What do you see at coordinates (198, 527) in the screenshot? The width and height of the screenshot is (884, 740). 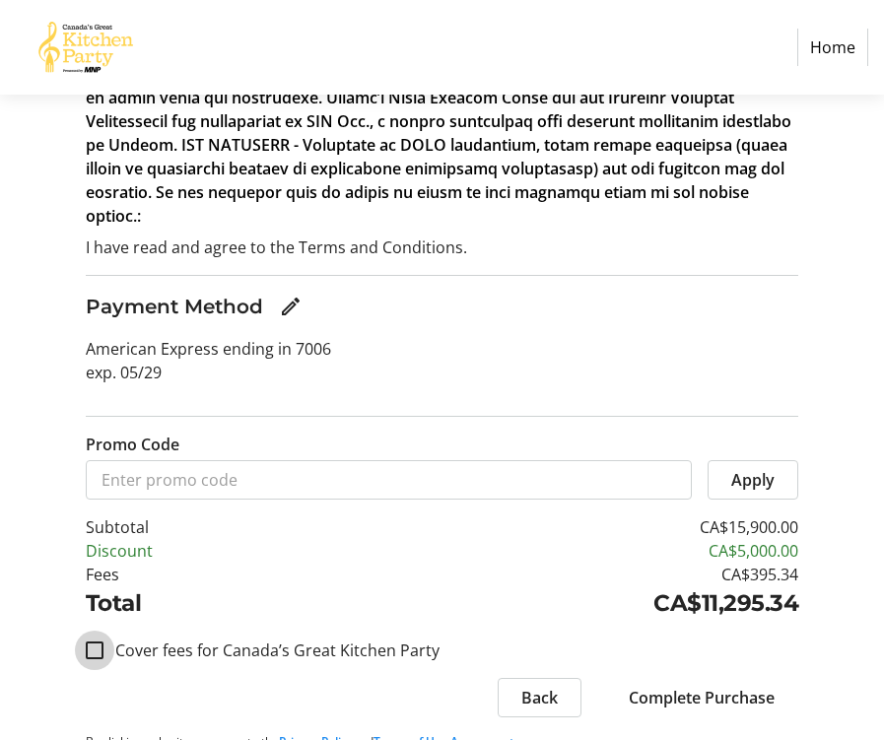 I see `td: Subtotal` at bounding box center [198, 527].